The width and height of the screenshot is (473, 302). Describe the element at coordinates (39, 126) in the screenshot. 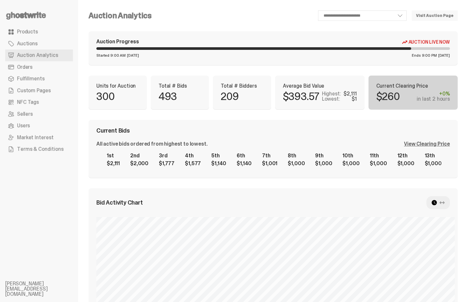

I see `a: Users` at that location.